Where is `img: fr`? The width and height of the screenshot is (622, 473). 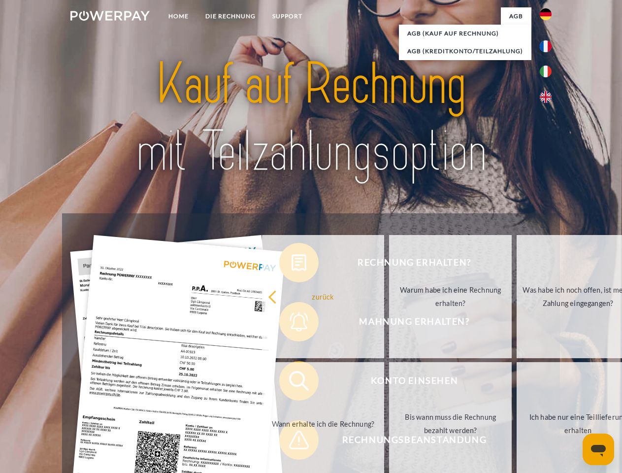 img: fr is located at coordinates (546, 46).